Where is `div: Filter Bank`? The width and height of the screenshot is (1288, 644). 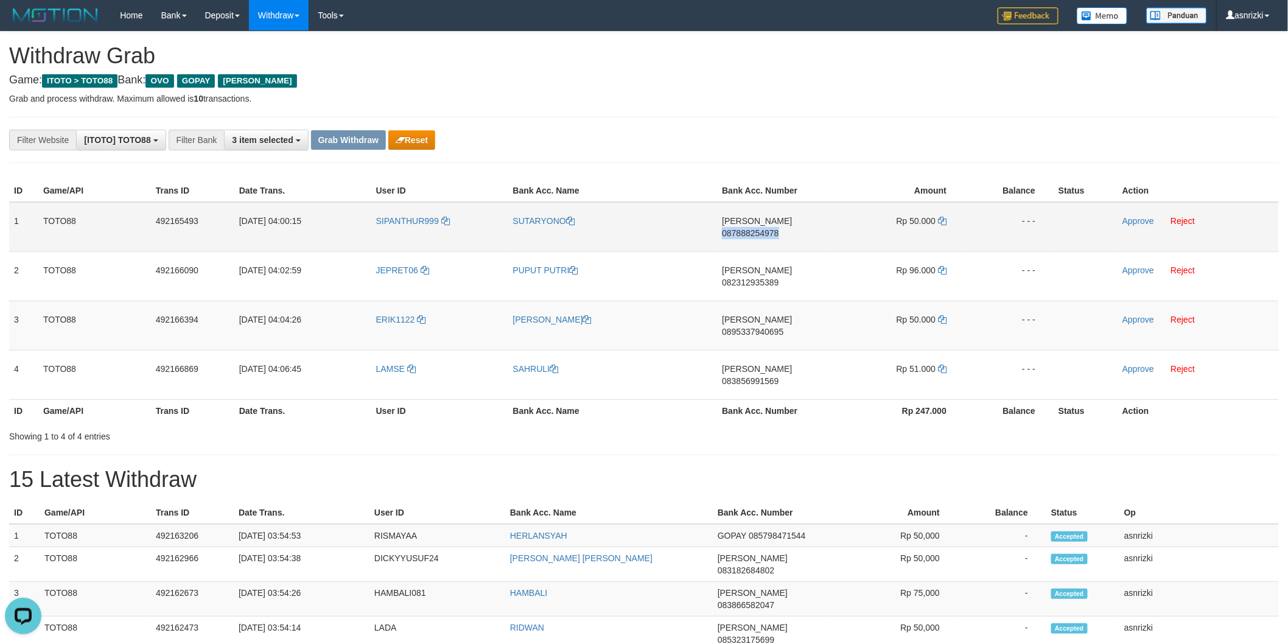
div: Filter Bank is located at coordinates (197, 140).